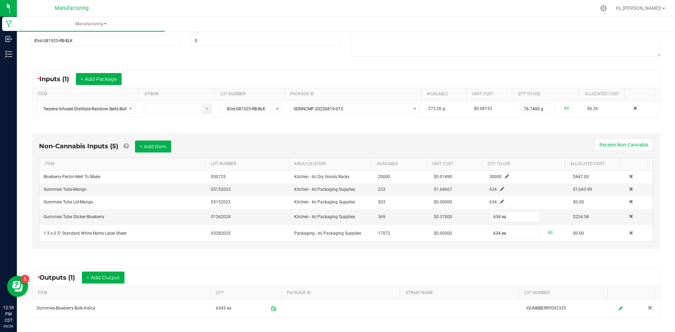  What do you see at coordinates (274, 309) in the screenshot?
I see `span: Package timestamp is valid` at bounding box center [274, 309].